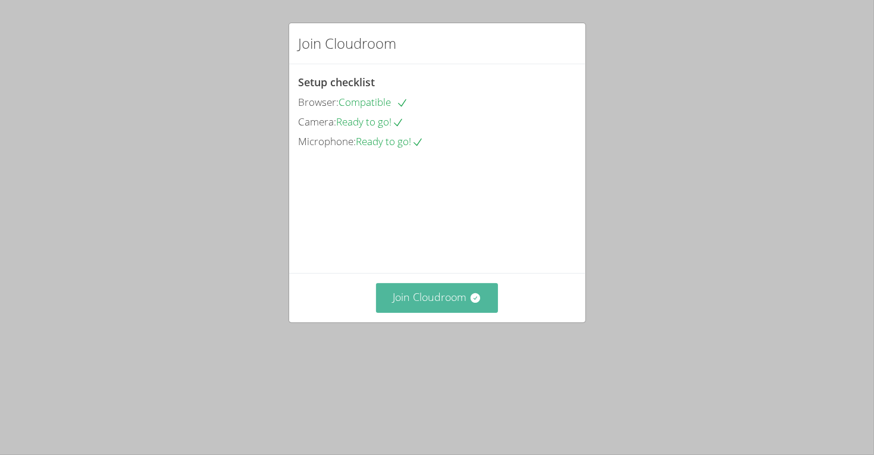 The width and height of the screenshot is (874, 455). I want to click on span: Camera:, so click(318, 121).